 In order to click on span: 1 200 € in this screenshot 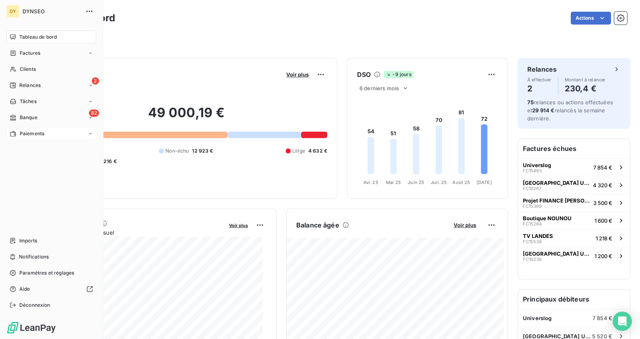, I will do `click(603, 256)`.